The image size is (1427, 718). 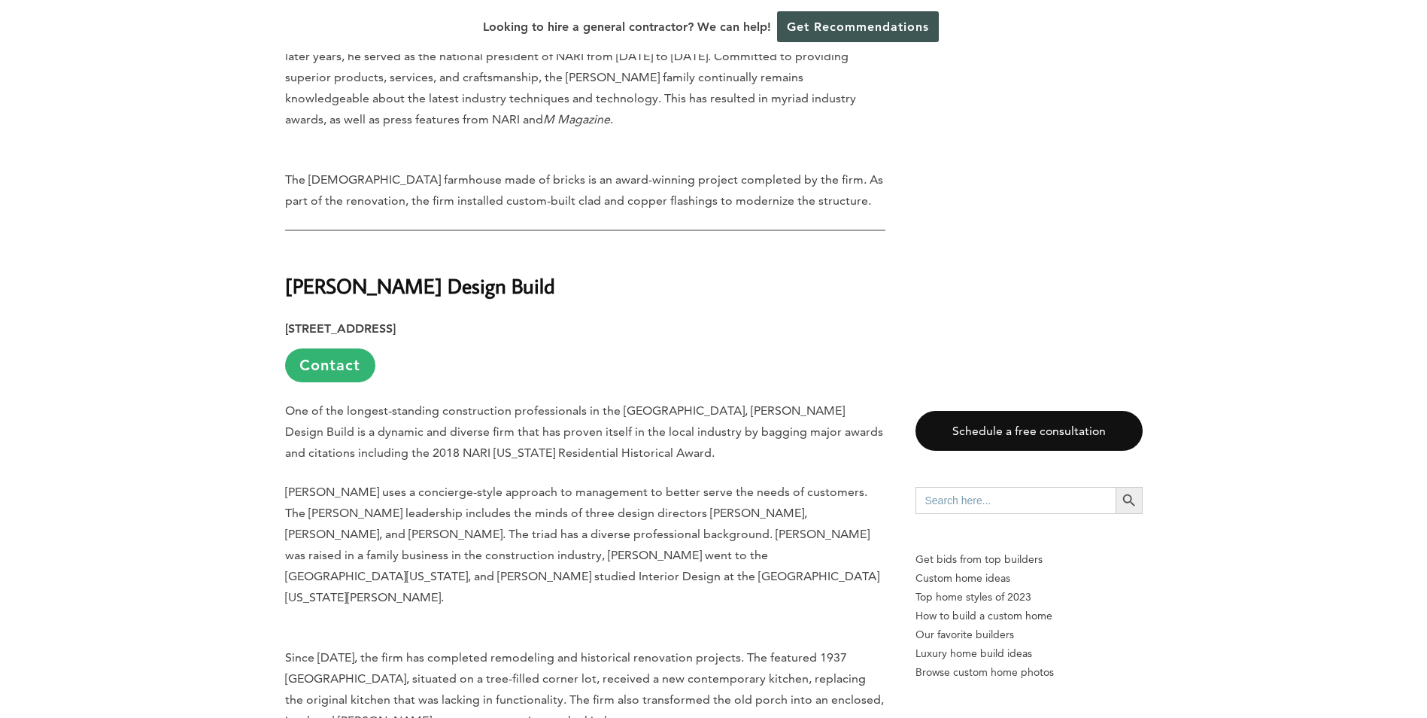 What do you see at coordinates (1029, 672) in the screenshot?
I see `p: Browse custom home photos` at bounding box center [1029, 672].